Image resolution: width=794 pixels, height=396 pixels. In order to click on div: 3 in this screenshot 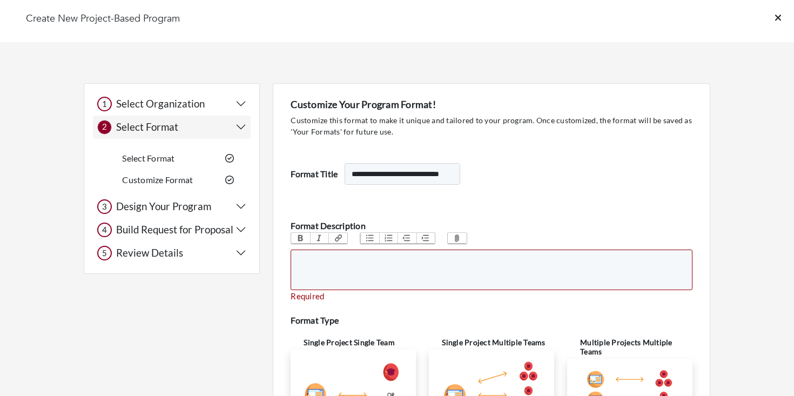, I will do `click(104, 206)`.